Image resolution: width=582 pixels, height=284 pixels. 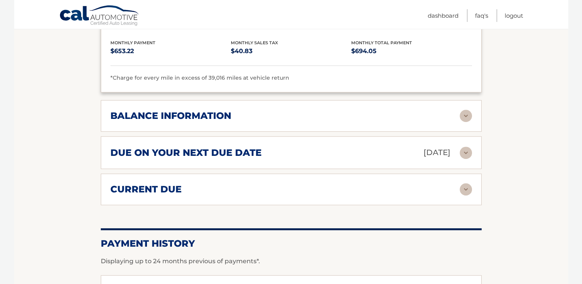 What do you see at coordinates (291, 261) in the screenshot?
I see `p: Displaying up to 24 months previous of payments*.` at bounding box center [291, 261].